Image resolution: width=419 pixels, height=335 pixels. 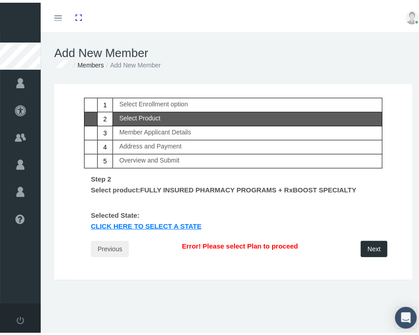 I want to click on h1: Add New Member, so click(x=234, y=50).